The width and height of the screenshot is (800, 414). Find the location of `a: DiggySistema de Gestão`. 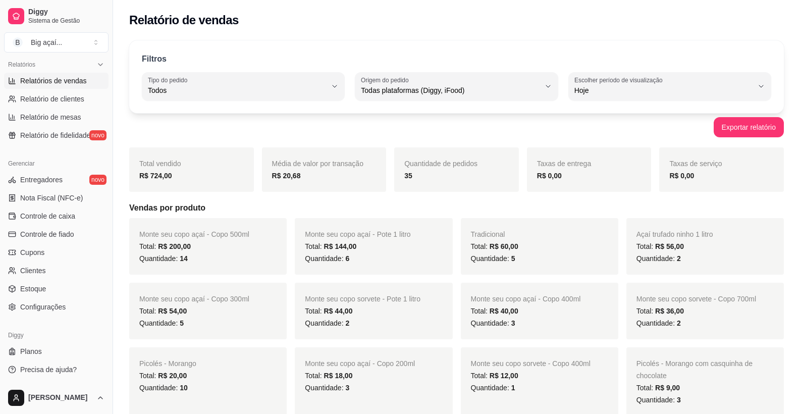

a: DiggySistema de Gestão is located at coordinates (56, 16).